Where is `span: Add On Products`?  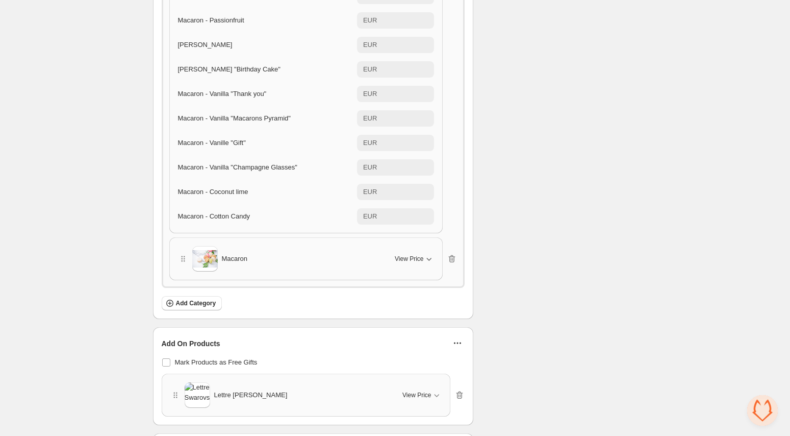 span: Add On Products is located at coordinates (191, 343).